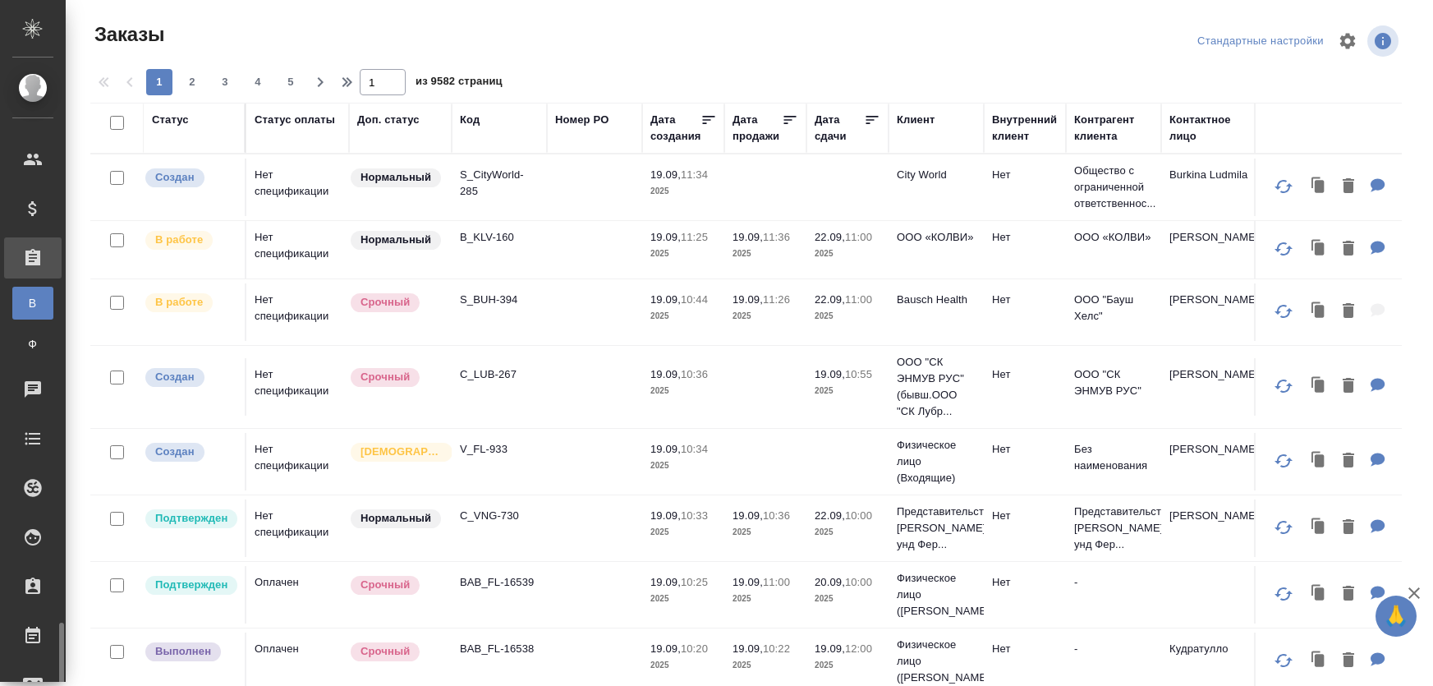 Image resolution: width=1433 pixels, height=686 pixels. Describe the element at coordinates (33, 303) in the screenshot. I see `span: В` at that location.